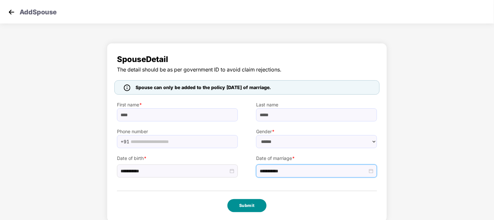 This screenshot has height=220, width=494. I want to click on img: icon, so click(127, 88).